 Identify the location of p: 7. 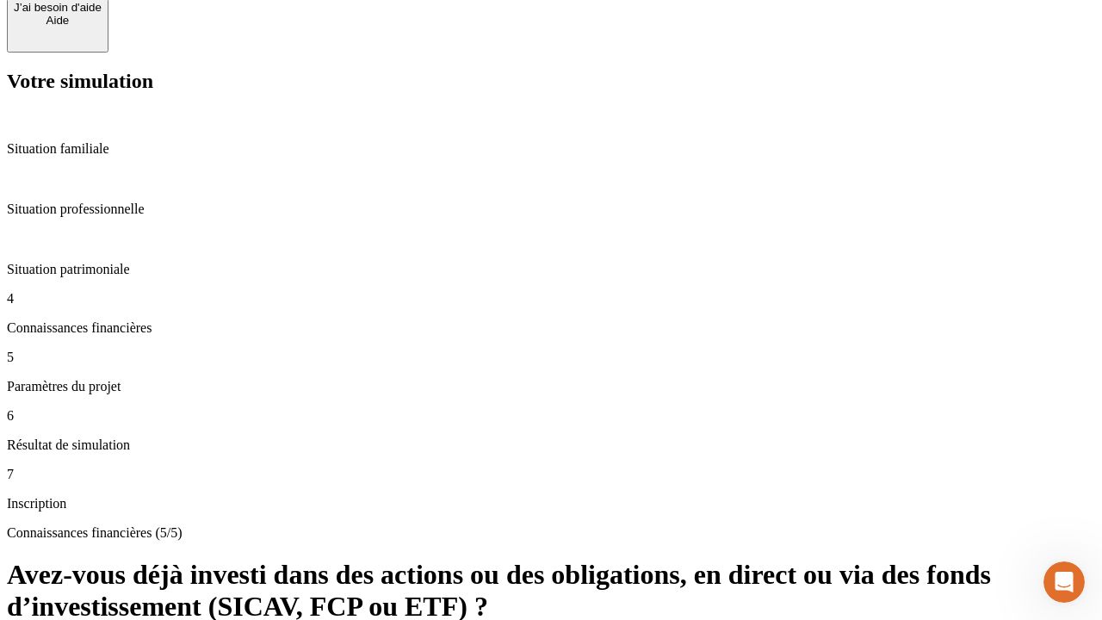
(551, 474).